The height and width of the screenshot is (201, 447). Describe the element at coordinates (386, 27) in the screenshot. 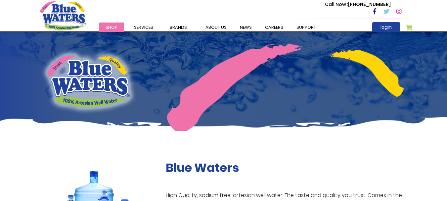

I see `a: login` at that location.